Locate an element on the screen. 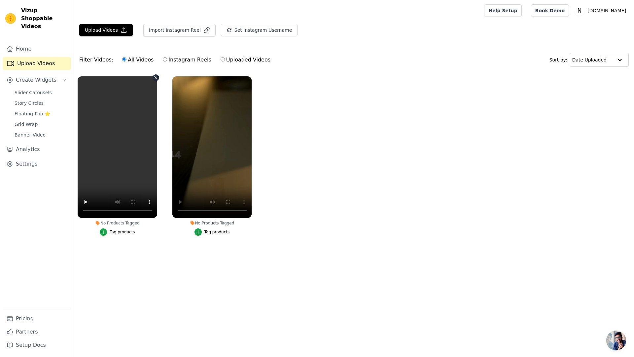 This screenshot has height=357, width=634. text: N is located at coordinates (580, 11).